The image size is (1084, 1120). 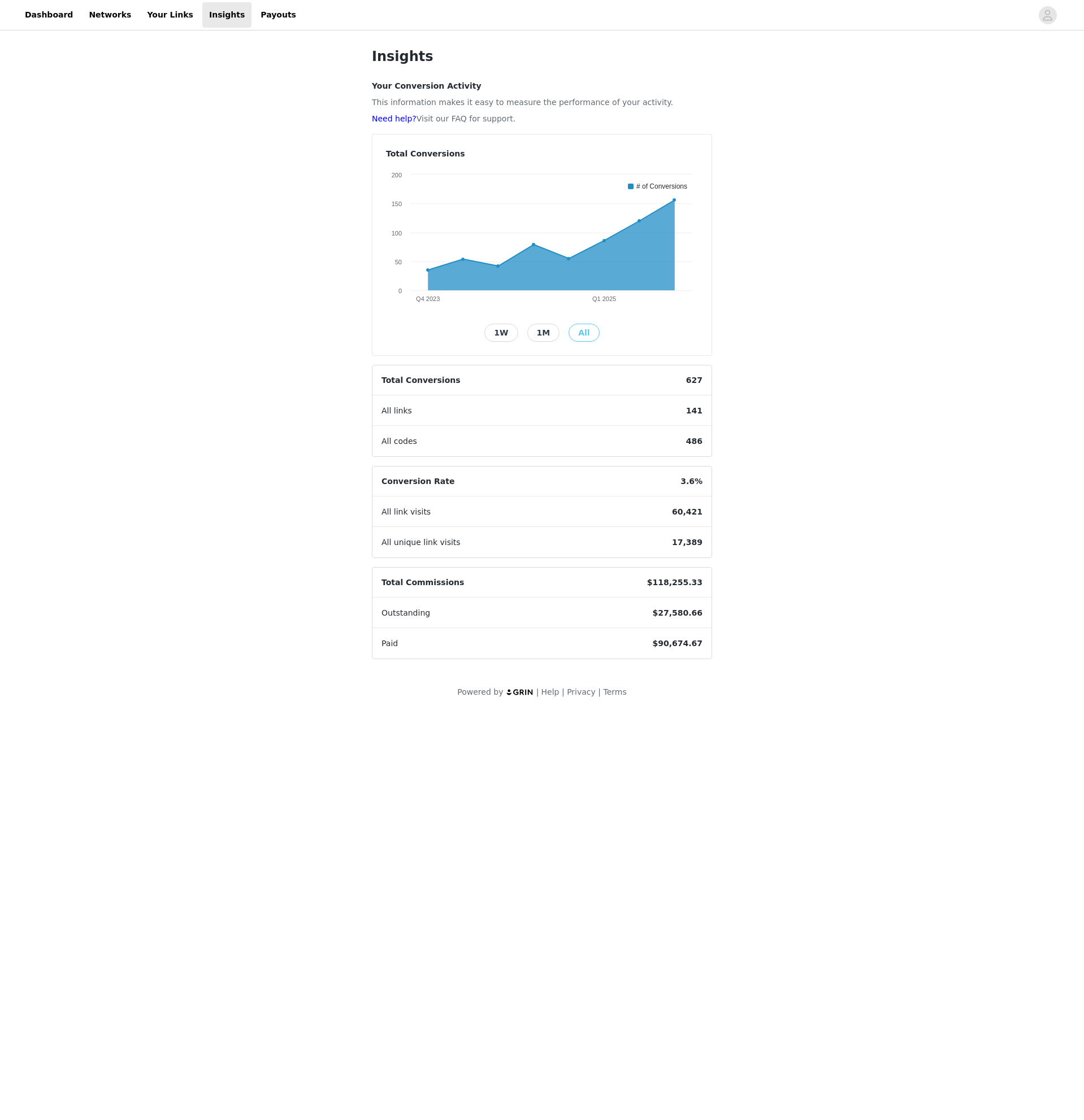 What do you see at coordinates (662, 187) in the screenshot?
I see `text: # of Conversions` at bounding box center [662, 187].